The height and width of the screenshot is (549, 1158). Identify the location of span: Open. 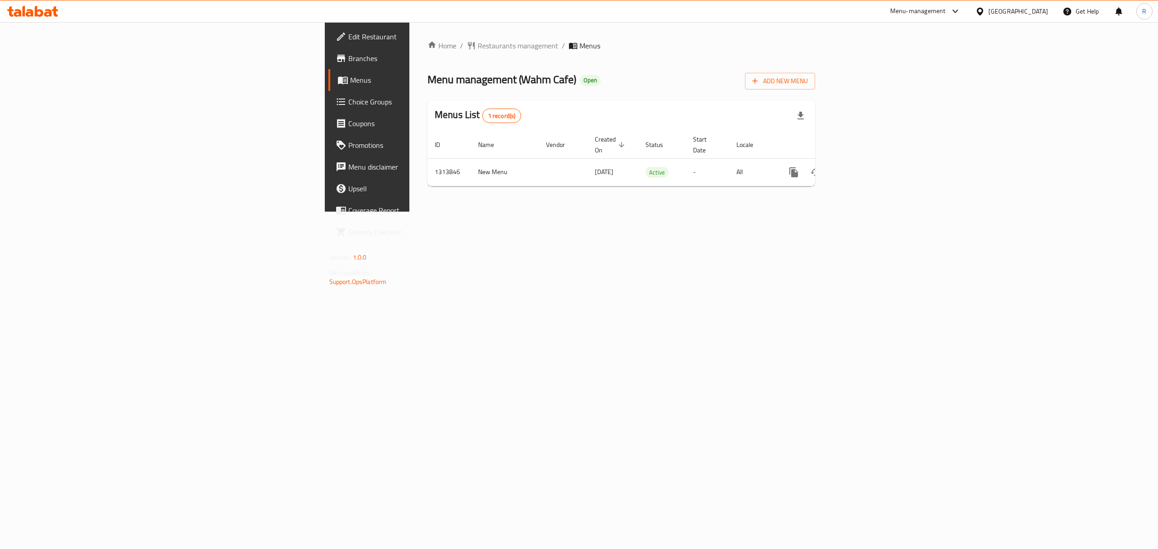
(590, 80).